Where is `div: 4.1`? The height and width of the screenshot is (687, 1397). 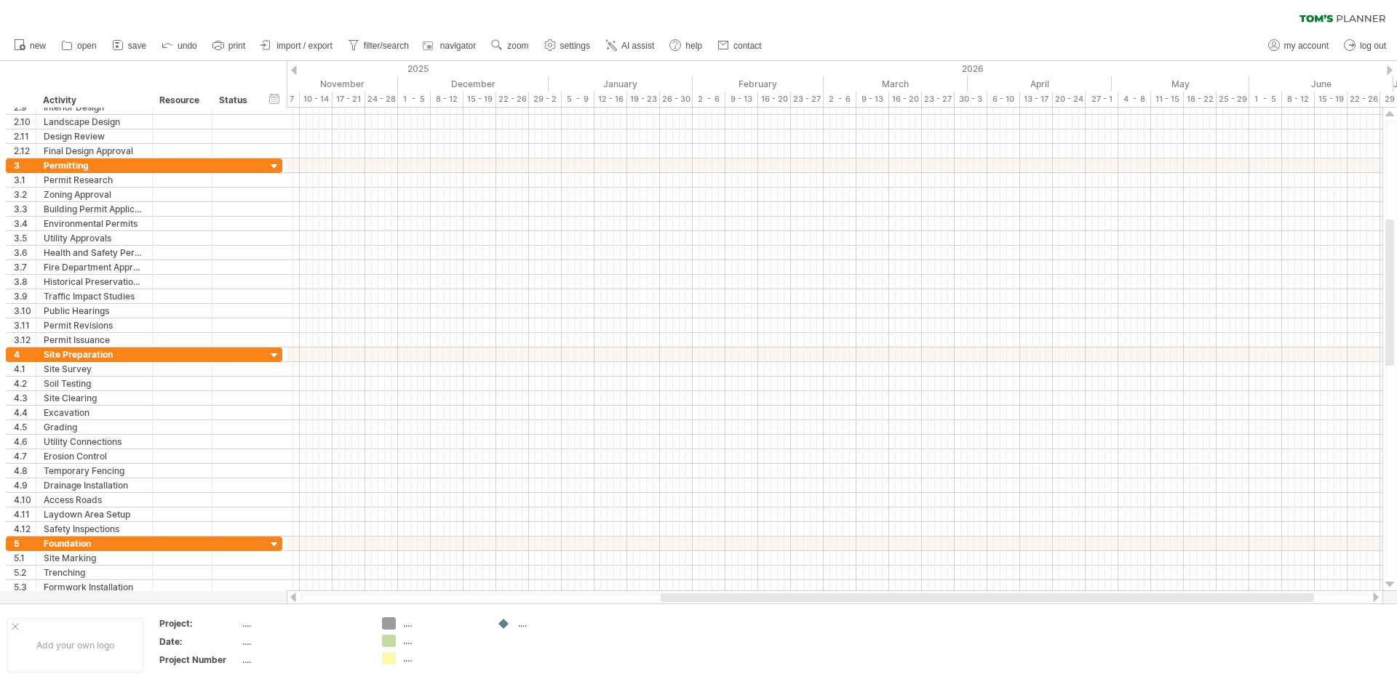 div: 4.1 is located at coordinates (25, 369).